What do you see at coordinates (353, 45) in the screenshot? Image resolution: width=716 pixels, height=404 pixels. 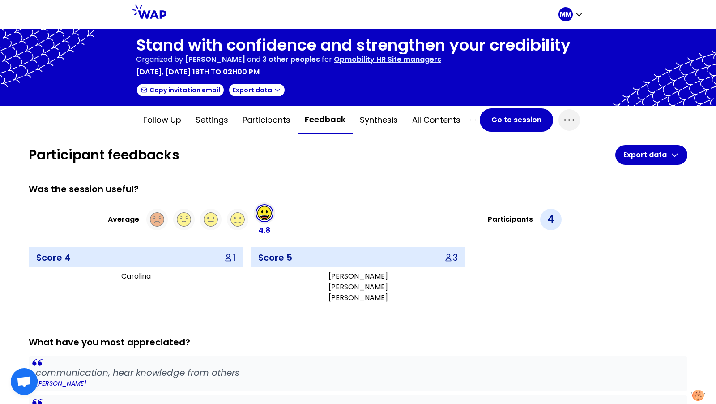 I see `h1: Stand with confidence and strengthen your credibility` at bounding box center [353, 45].